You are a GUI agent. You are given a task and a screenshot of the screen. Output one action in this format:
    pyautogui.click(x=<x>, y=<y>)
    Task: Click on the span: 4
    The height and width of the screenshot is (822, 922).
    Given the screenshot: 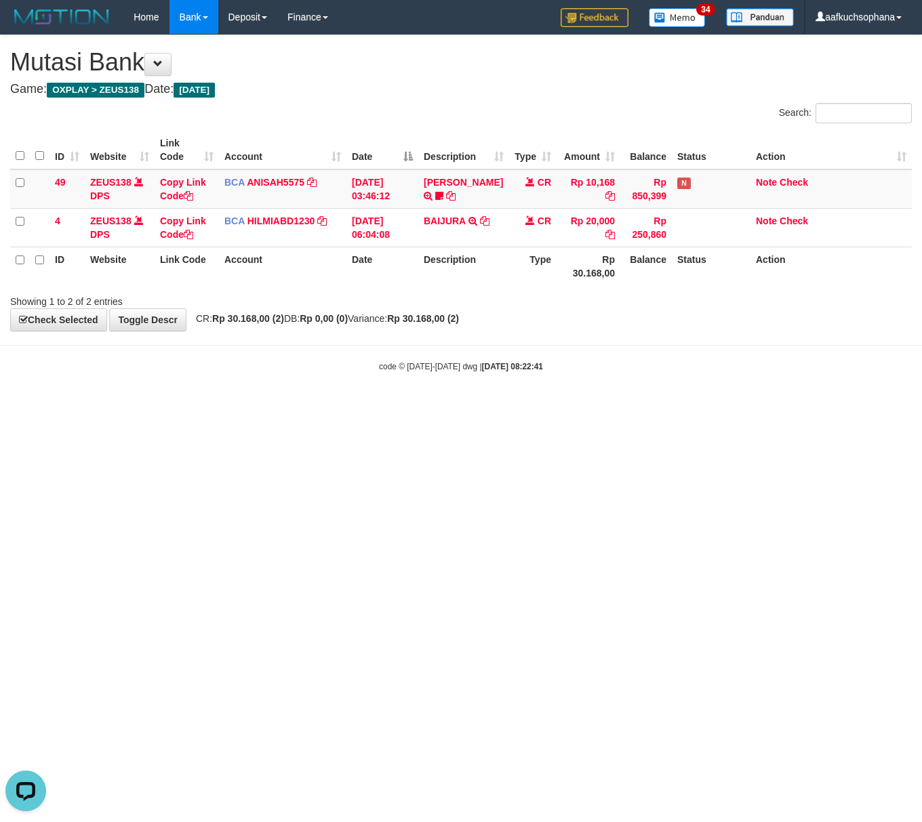 What is the action you would take?
    pyautogui.click(x=58, y=221)
    